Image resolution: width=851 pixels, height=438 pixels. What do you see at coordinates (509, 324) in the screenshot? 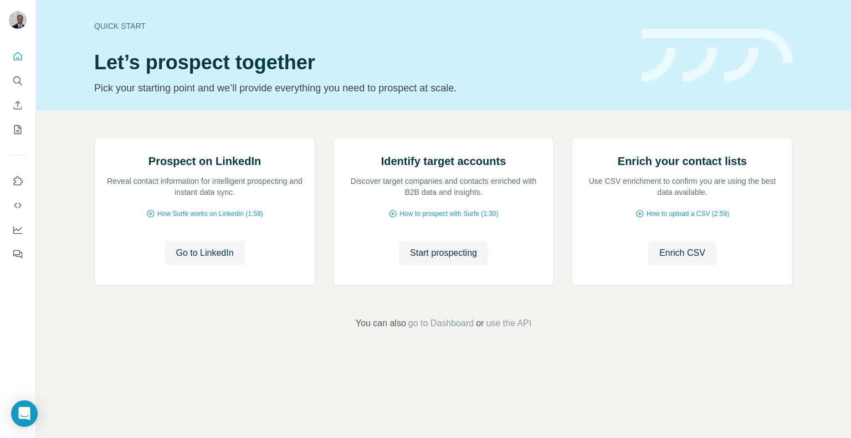
I see `span: use the API` at bounding box center [509, 324].